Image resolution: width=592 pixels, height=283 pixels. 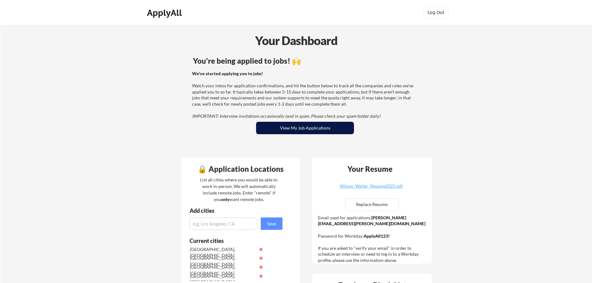 I want to click on div: ApplyAll, so click(x=165, y=13).